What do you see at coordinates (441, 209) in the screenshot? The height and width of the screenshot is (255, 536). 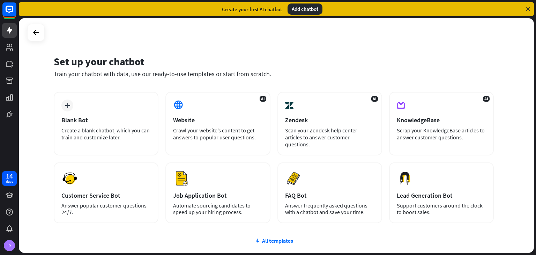 I see `div: Support customers around the clock to boost sales.` at bounding box center [441, 209].